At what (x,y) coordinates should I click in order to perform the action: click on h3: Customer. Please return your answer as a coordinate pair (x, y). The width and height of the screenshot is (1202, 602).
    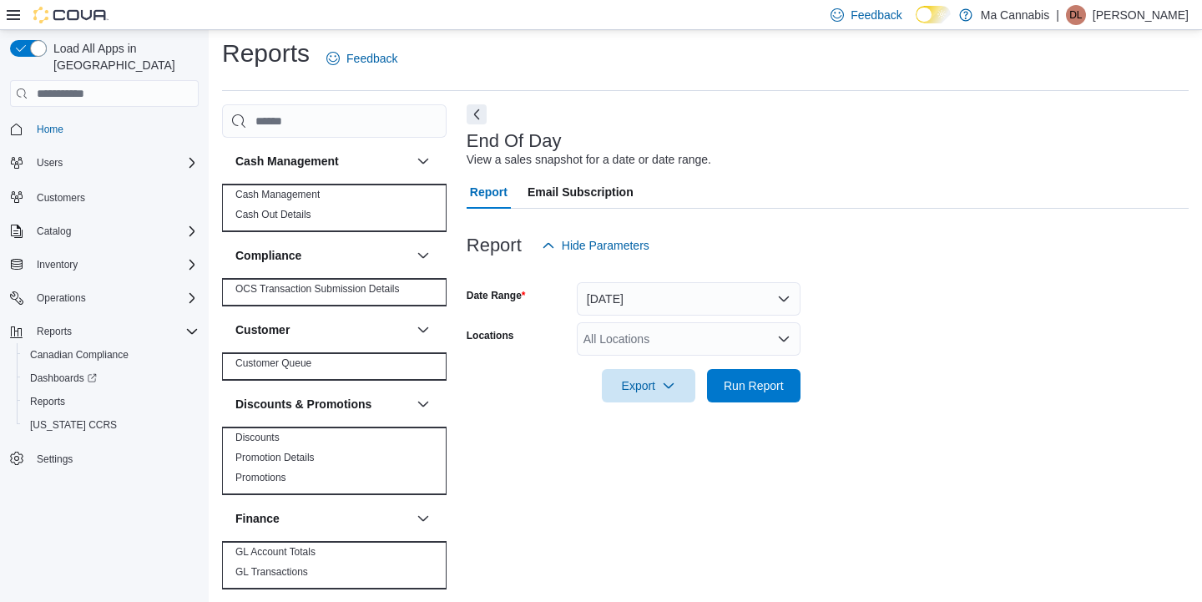
    Looking at the image, I should click on (262, 330).